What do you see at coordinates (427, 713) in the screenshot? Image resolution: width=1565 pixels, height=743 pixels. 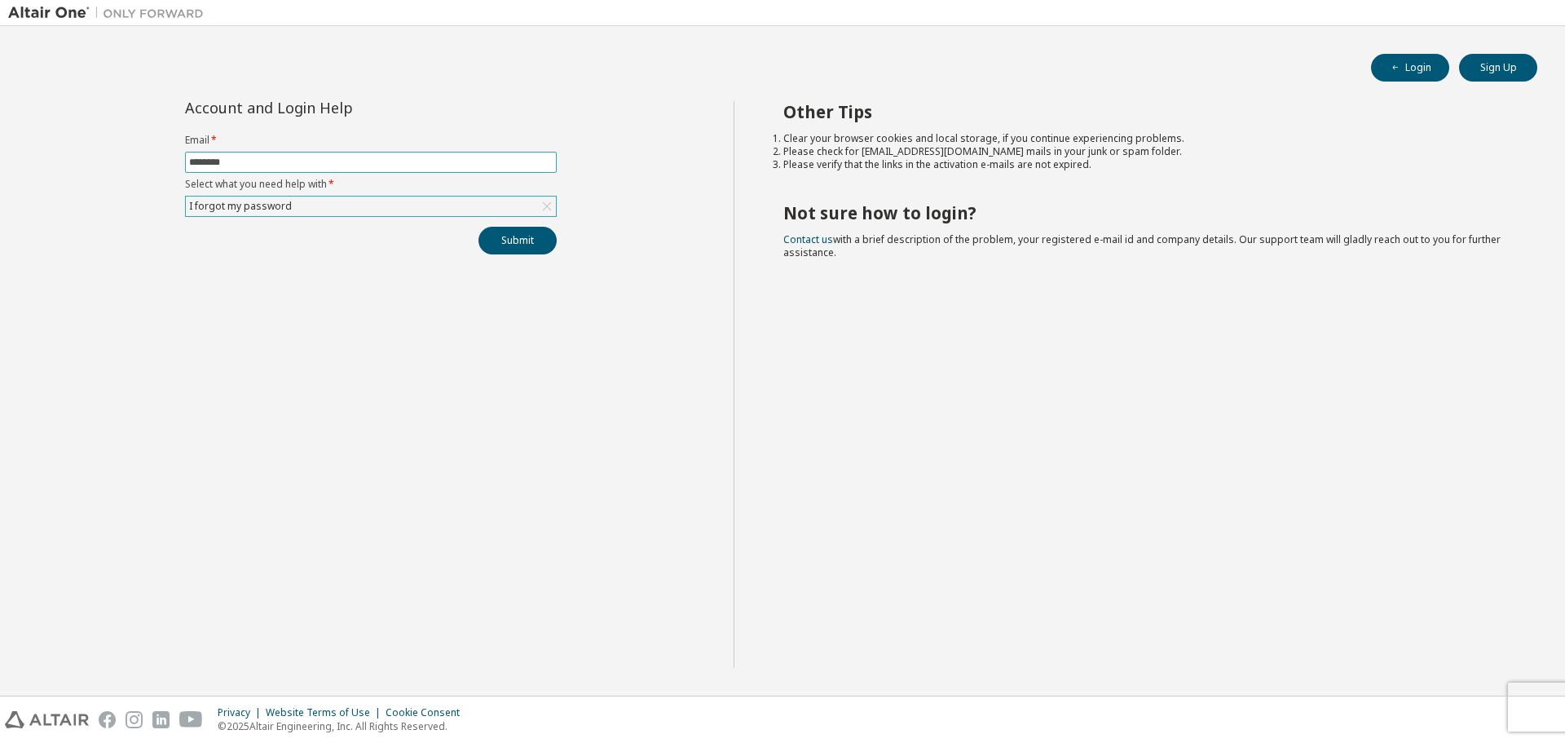 I see `div: Cookie Consent` at bounding box center [427, 713].